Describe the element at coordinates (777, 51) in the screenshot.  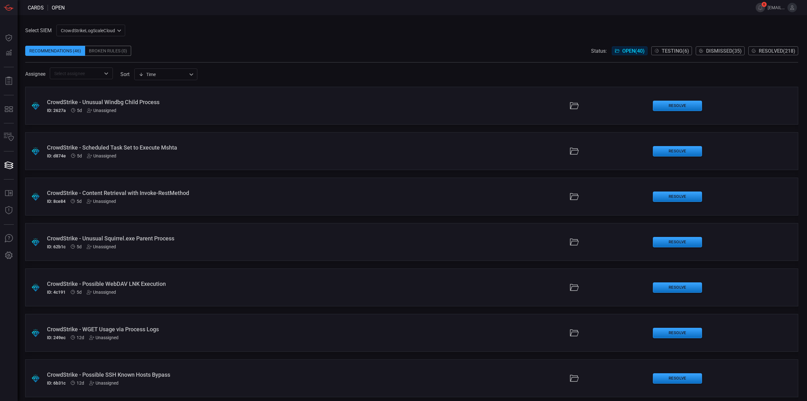
I see `span: Resolved ( 218 )` at that location.